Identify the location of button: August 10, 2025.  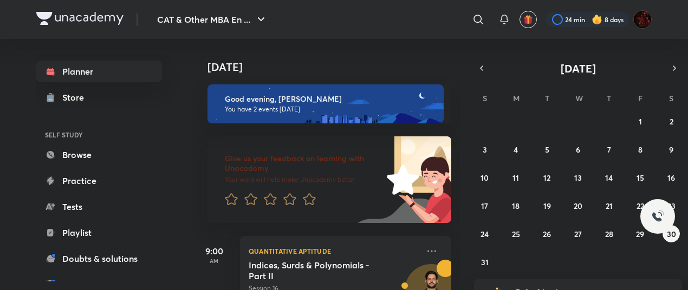
(485, 178).